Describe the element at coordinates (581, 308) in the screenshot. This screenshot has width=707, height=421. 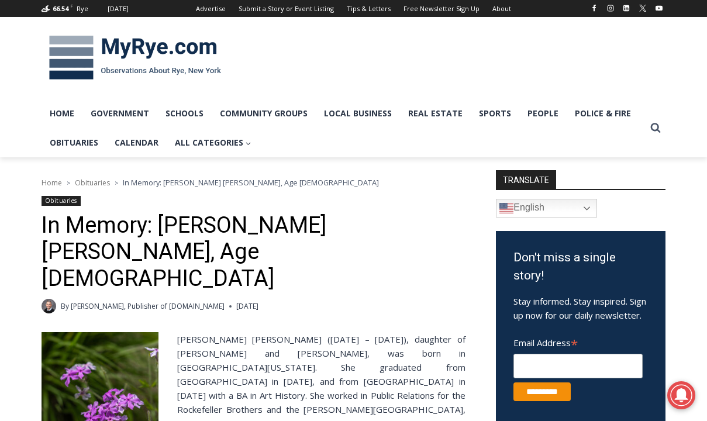
I see `p: Stay informed. Stay inspired. Sign up now for our daily newsletter.` at that location.